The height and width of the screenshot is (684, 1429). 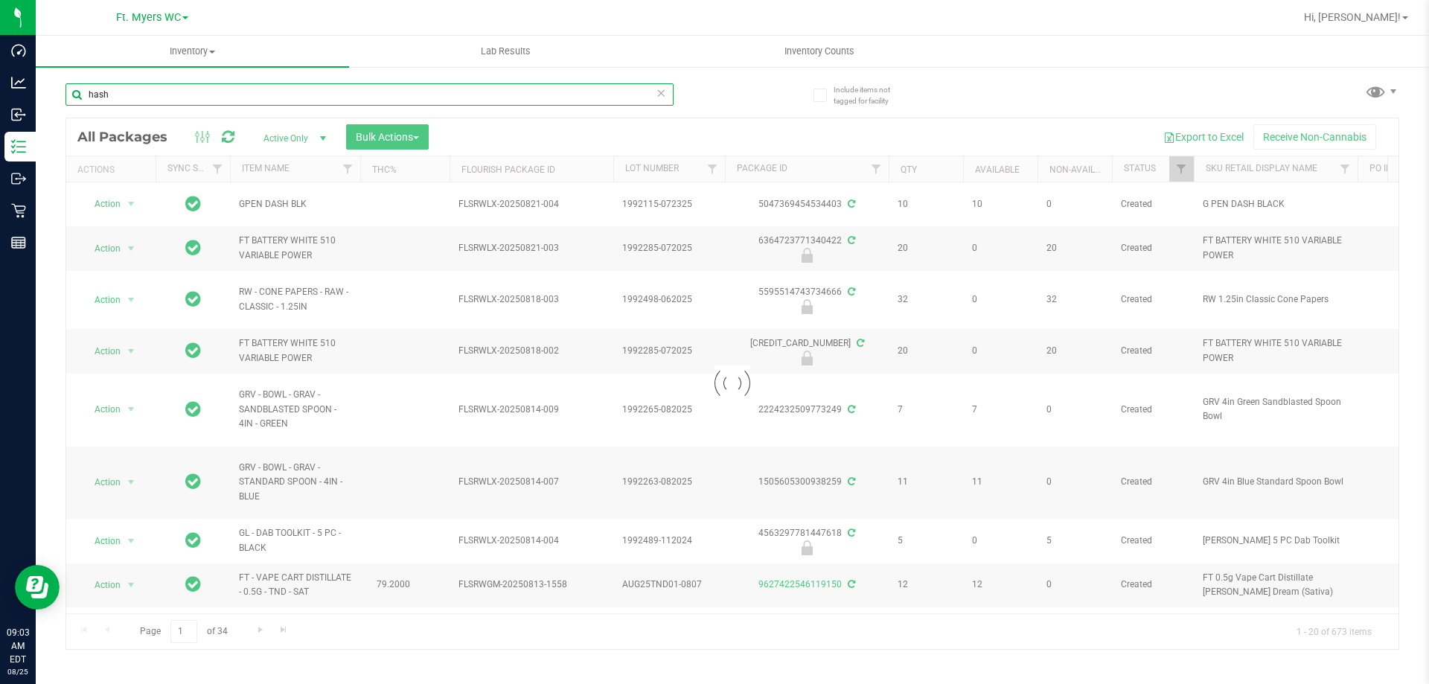 I want to click on inline-svg: Dashboard, so click(x=19, y=51).